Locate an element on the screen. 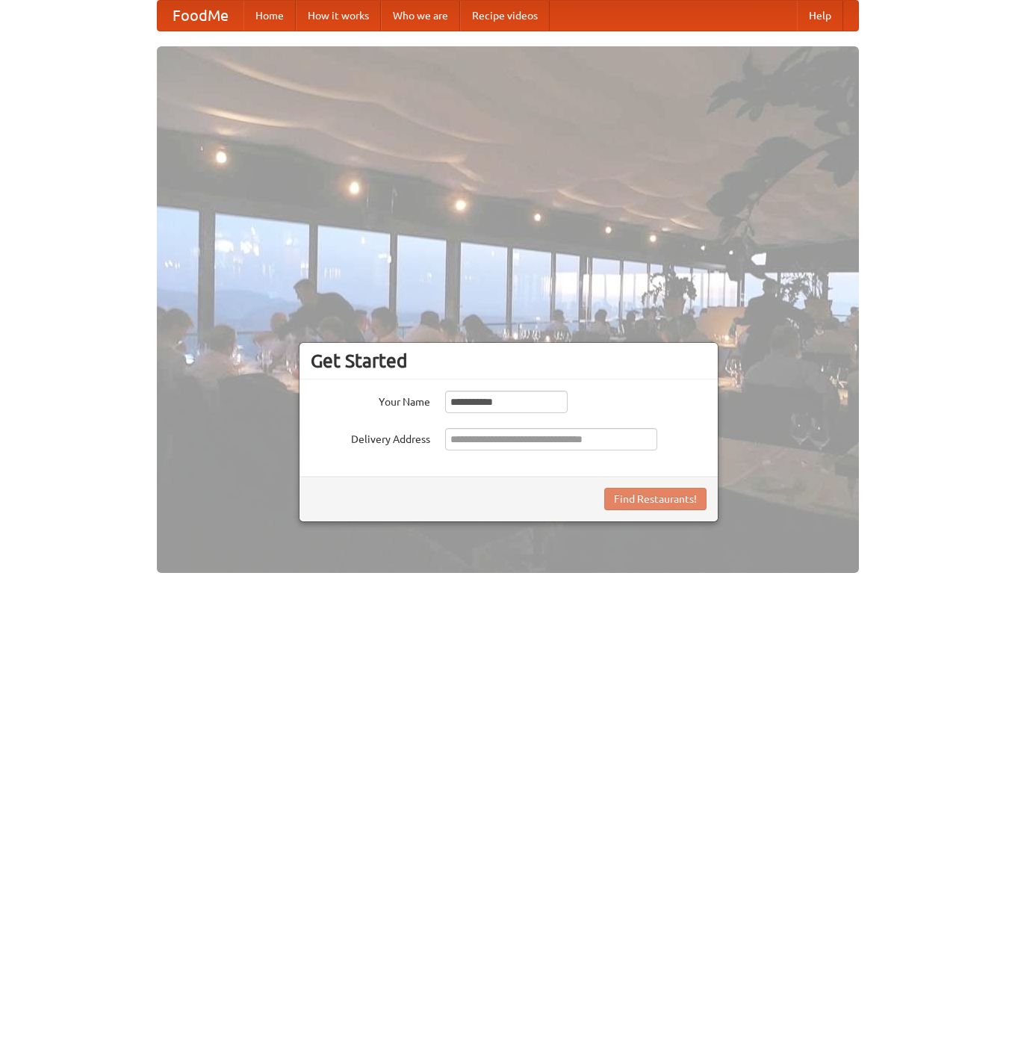  a: Home is located at coordinates (270, 16).